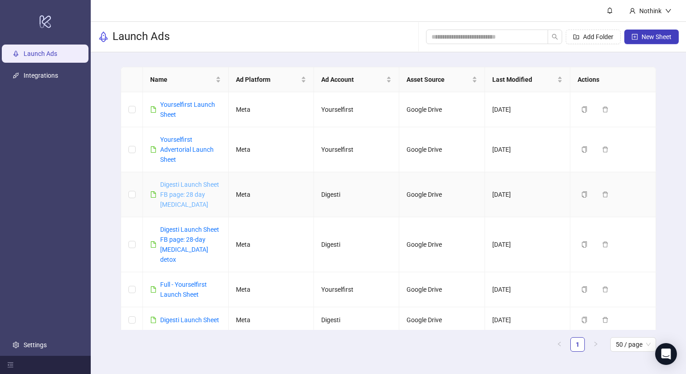  What do you see at coordinates (186, 79) in the screenshot?
I see `th: Name` at bounding box center [186, 79].